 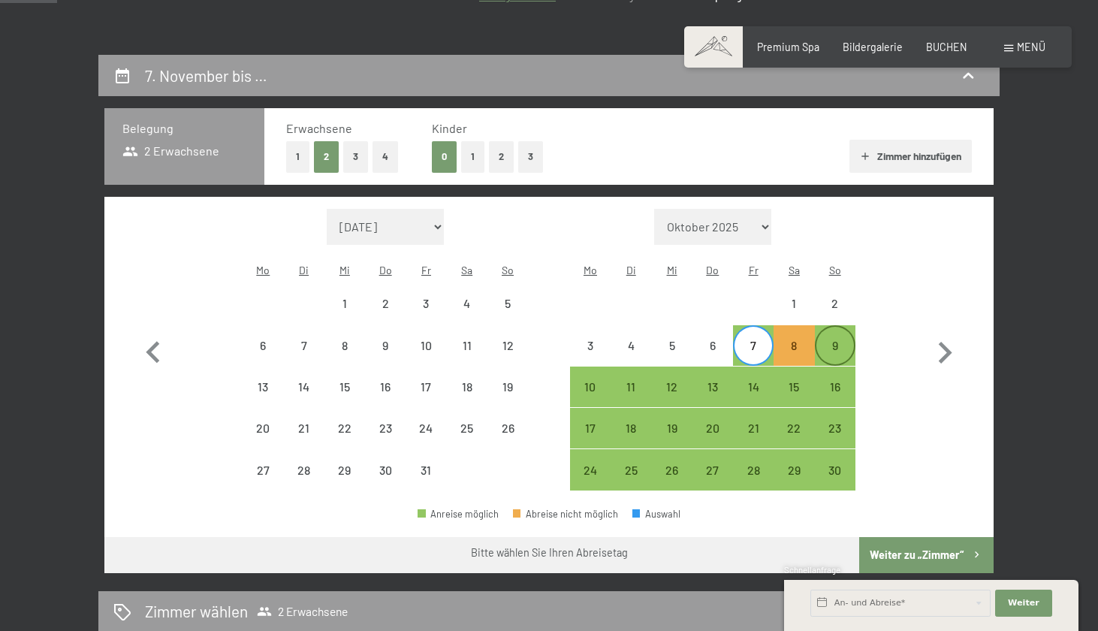 I want to click on div: Sat Oct 11 2025, so click(x=467, y=345).